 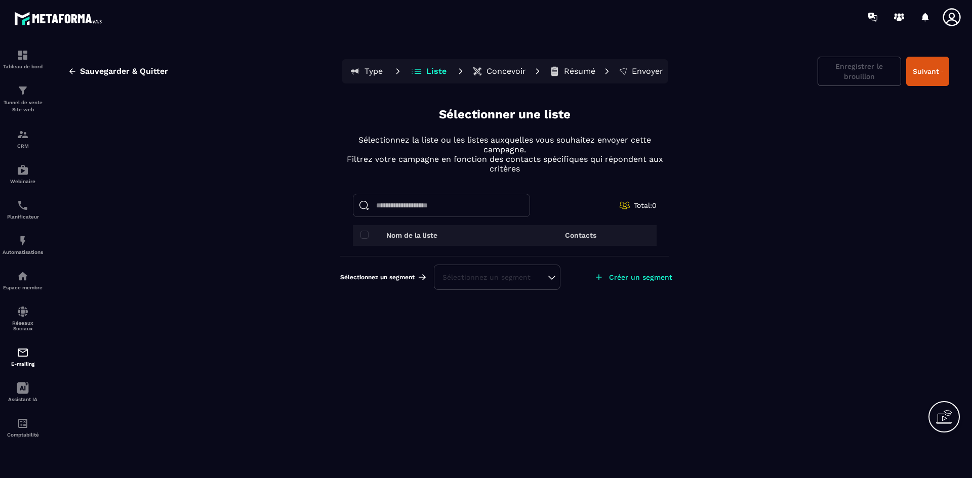 I want to click on a: automationsautomationsEspace membre, so click(x=23, y=280).